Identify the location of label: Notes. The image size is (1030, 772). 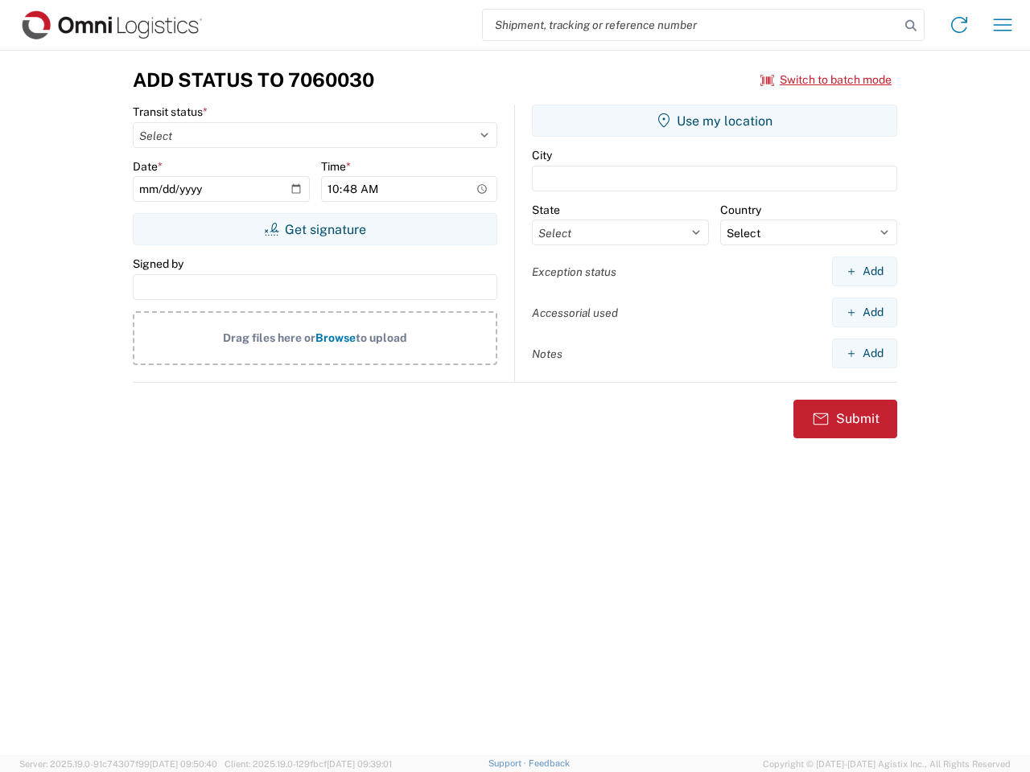
(547, 354).